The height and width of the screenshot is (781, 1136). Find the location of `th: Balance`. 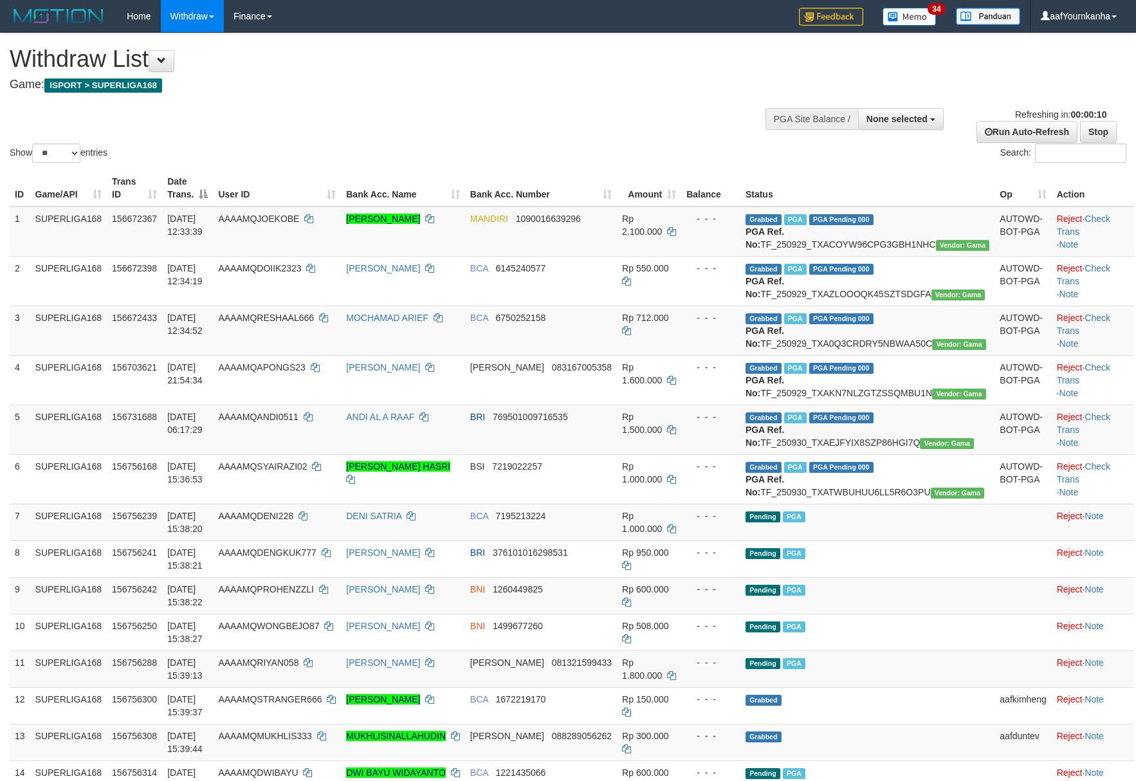

th: Balance is located at coordinates (711, 188).